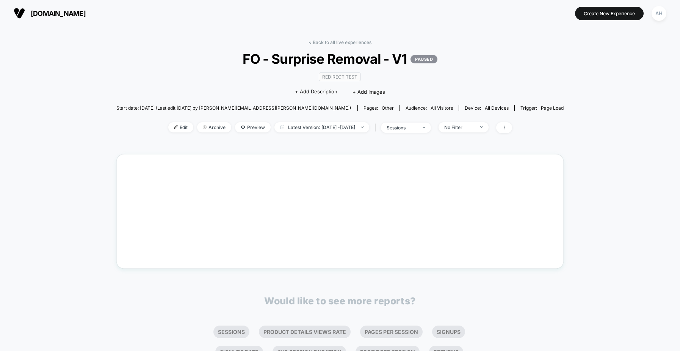 Image resolution: width=680 pixels, height=351 pixels. I want to click on div: No Filter, so click(459, 127).